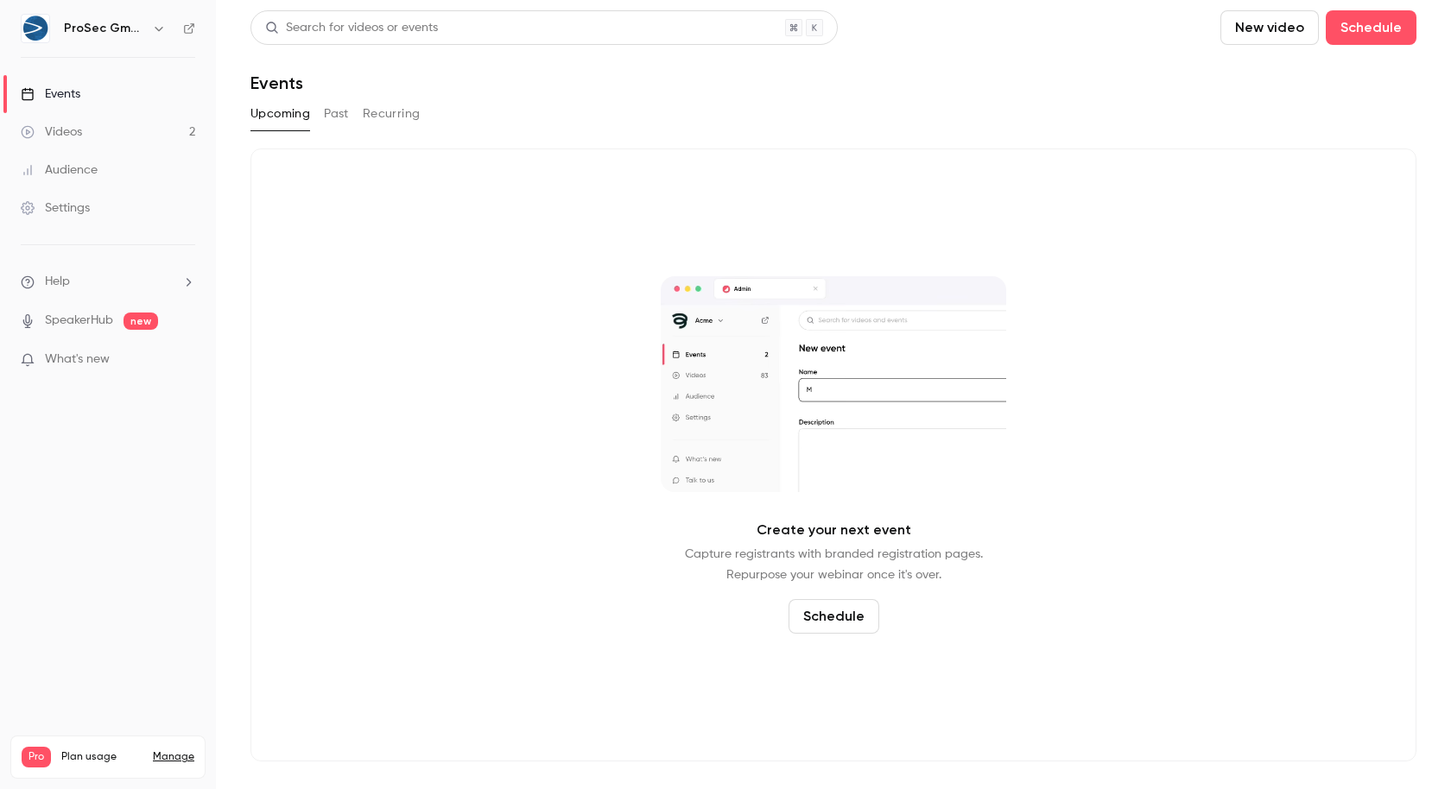  Describe the element at coordinates (36, 757) in the screenshot. I see `span: Pro` at that location.